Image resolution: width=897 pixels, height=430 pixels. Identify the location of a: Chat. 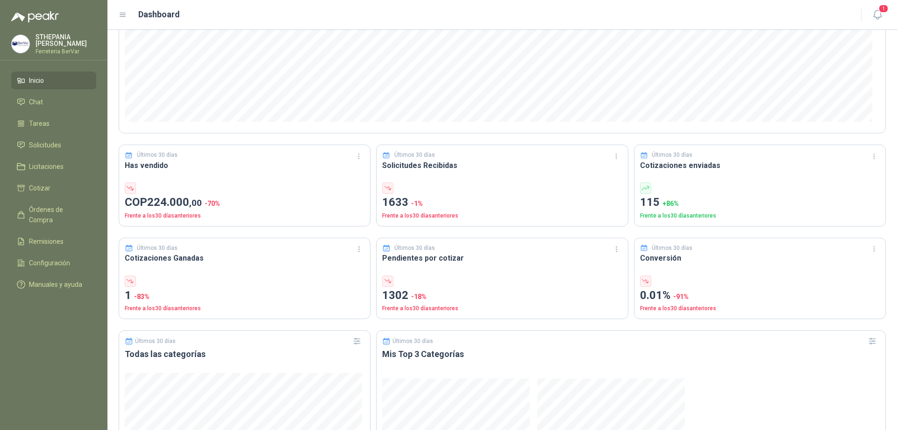
(54, 102).